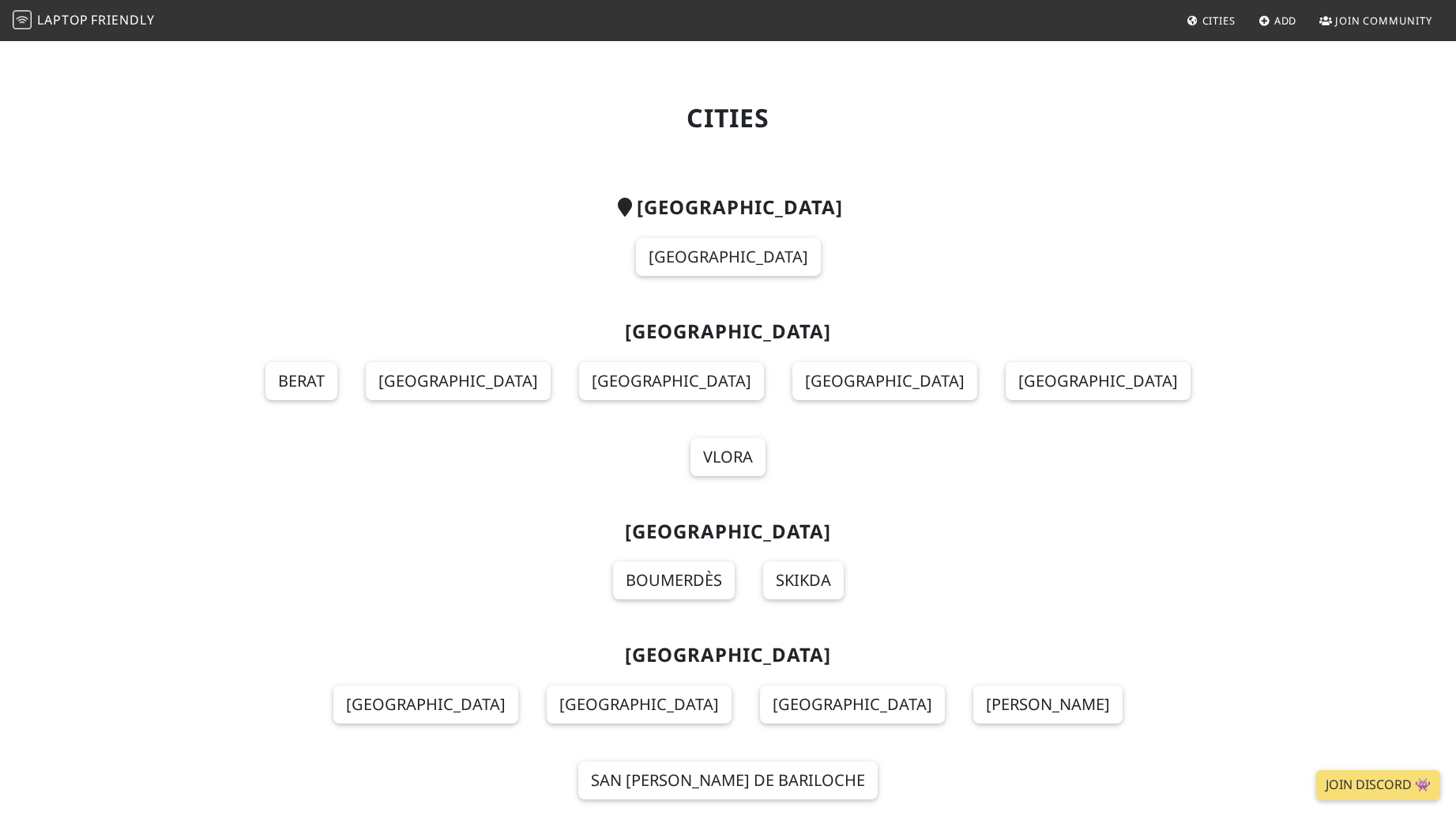  I want to click on a: Vlora, so click(728, 457).